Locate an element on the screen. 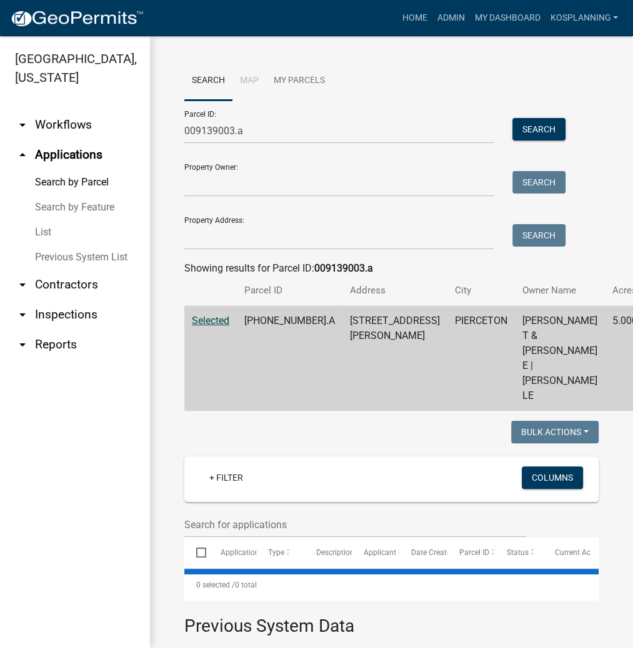 This screenshot has height=648, width=633. span: Status is located at coordinates (517, 553).